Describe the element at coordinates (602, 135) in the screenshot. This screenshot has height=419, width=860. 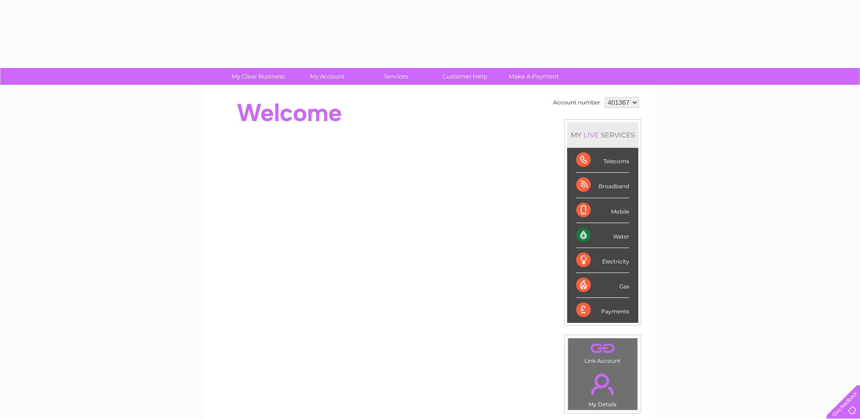
I see `div: MY SERVICES` at that location.